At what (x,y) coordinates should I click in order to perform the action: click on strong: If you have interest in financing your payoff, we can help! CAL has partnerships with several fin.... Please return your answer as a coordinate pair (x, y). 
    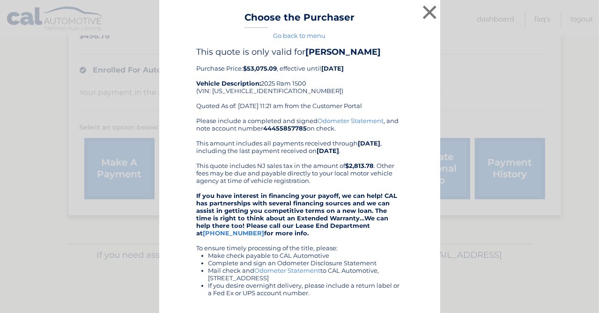
    Looking at the image, I should click on (297, 215).